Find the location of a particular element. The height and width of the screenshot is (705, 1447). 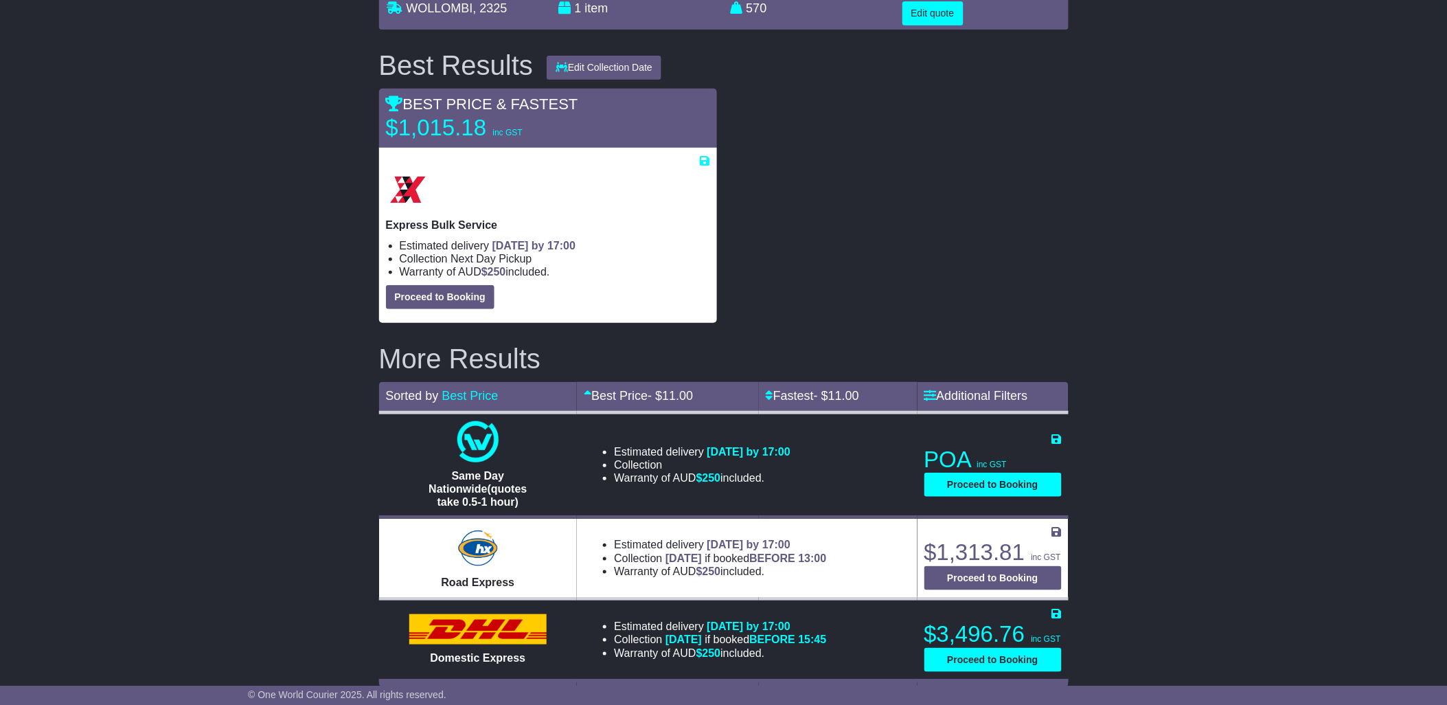

span: Domestic Express is located at coordinates (478, 657).